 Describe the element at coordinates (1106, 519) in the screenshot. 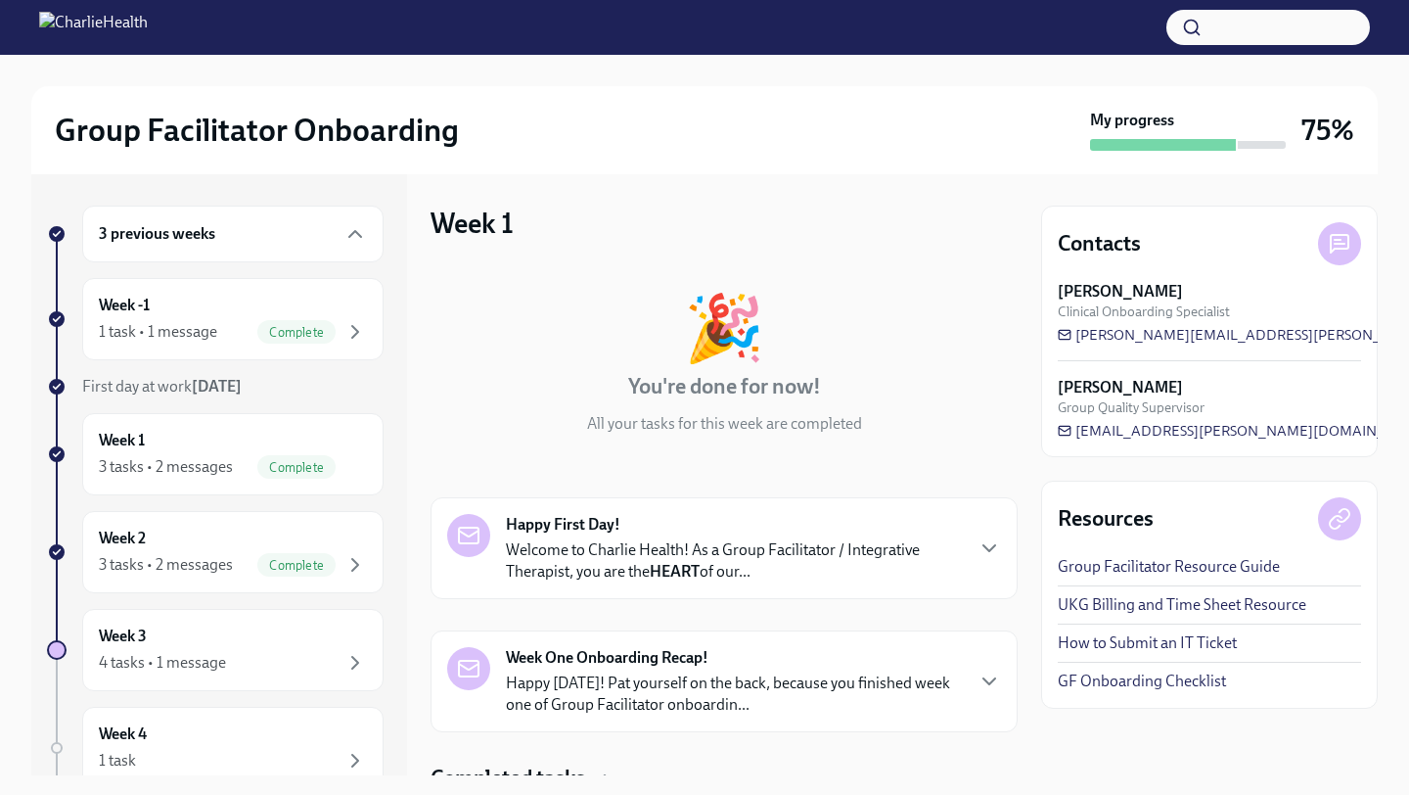

I see `h4: Resources` at that location.